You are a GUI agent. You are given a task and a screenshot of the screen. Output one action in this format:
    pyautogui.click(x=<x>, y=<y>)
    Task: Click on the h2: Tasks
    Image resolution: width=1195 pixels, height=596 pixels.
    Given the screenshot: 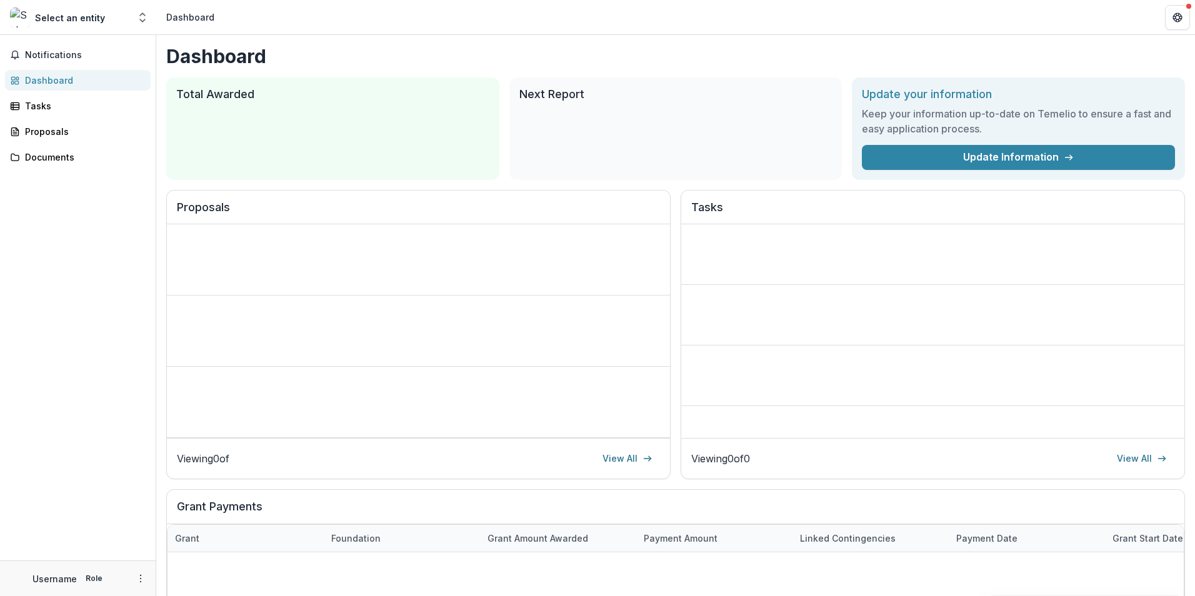 What is the action you would take?
    pyautogui.click(x=932, y=212)
    